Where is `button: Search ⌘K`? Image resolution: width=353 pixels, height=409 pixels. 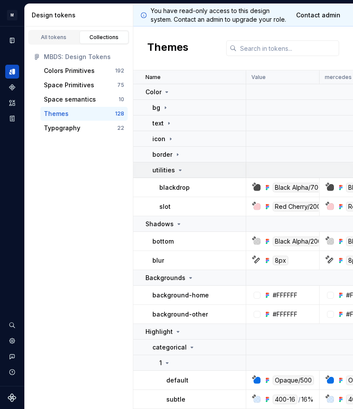
button: Search ⌘K is located at coordinates (12, 325).